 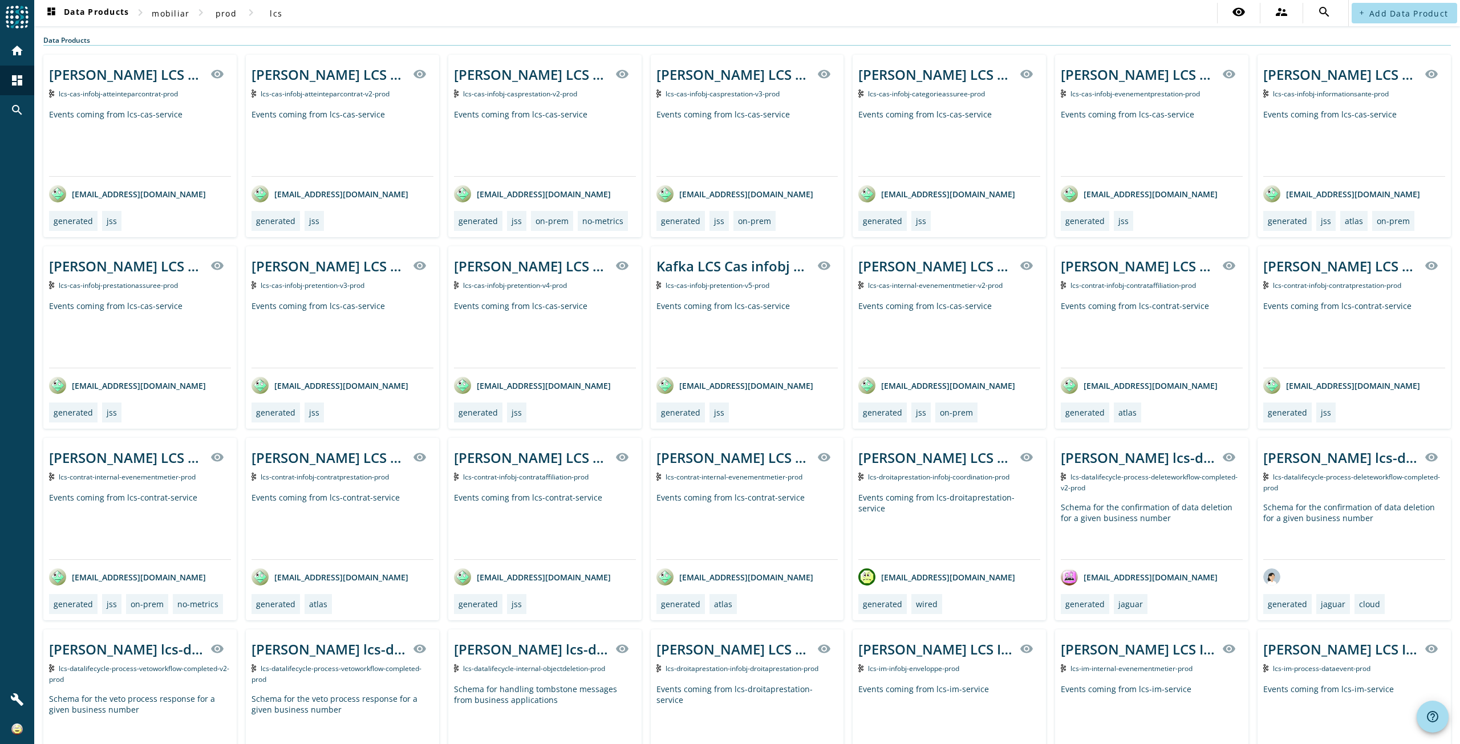 I want to click on span: Kafka Topic: lcs-cas-infobj-evenementprestation-prod, so click(x=1135, y=94).